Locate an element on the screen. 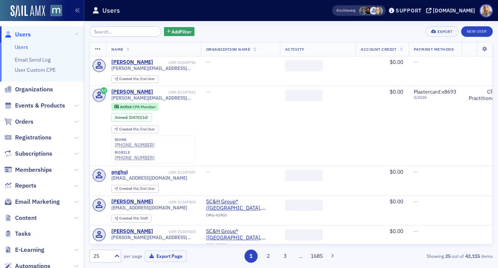 This screenshot has width=498, height=268. div: USR-21349796 is located at coordinates (175, 62).